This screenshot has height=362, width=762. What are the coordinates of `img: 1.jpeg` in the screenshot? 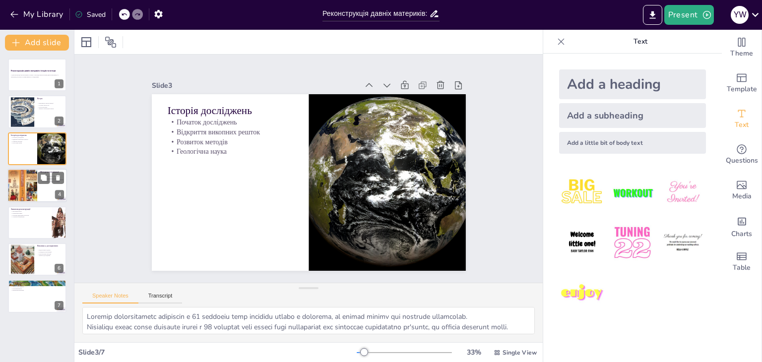 It's located at (582, 192).